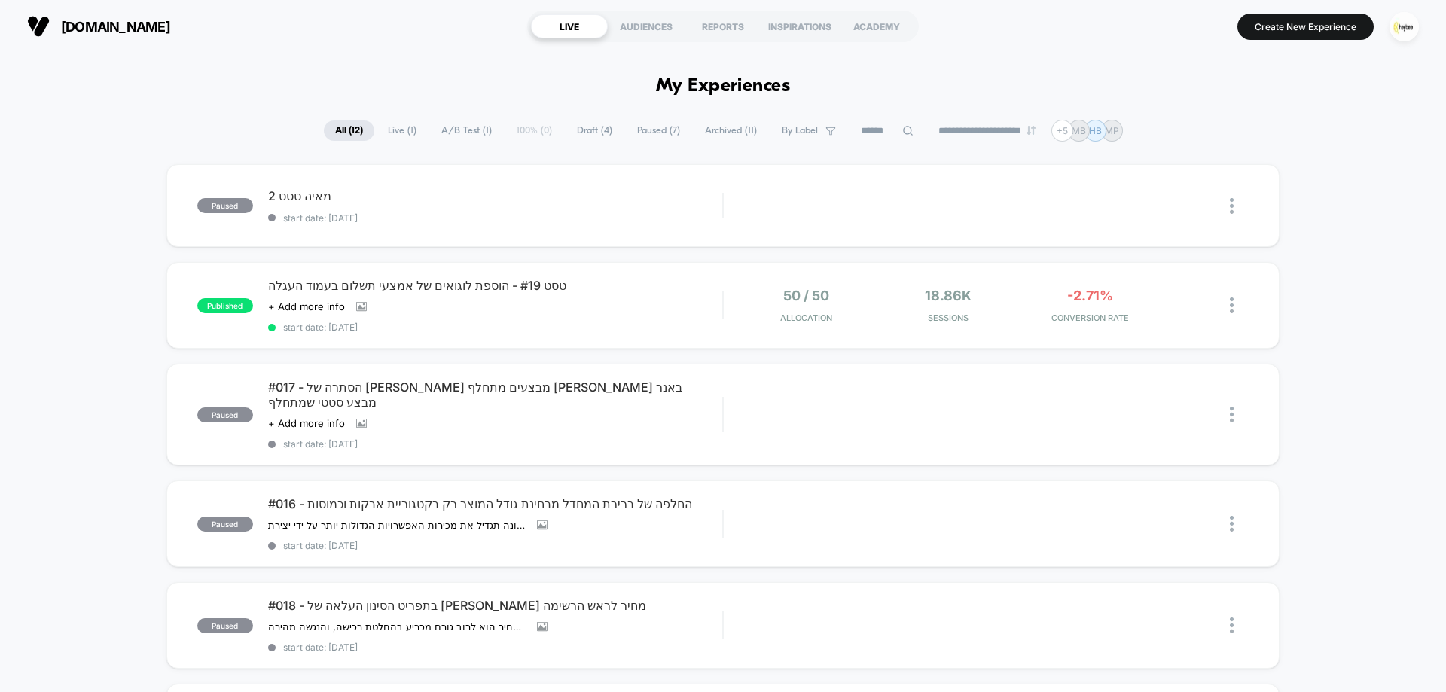  What do you see at coordinates (1090, 295) in the screenshot?
I see `span: -2.71%` at bounding box center [1090, 295].